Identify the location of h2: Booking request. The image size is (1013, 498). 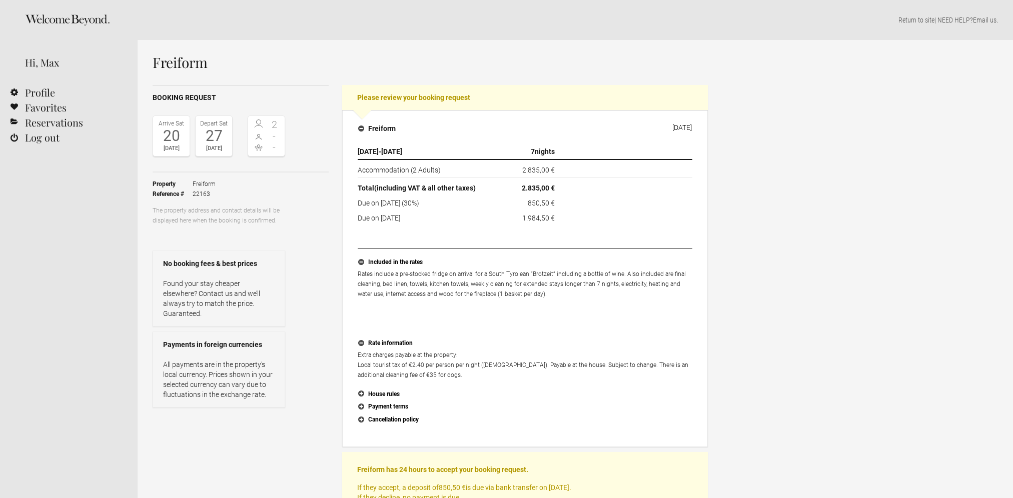
(241, 98).